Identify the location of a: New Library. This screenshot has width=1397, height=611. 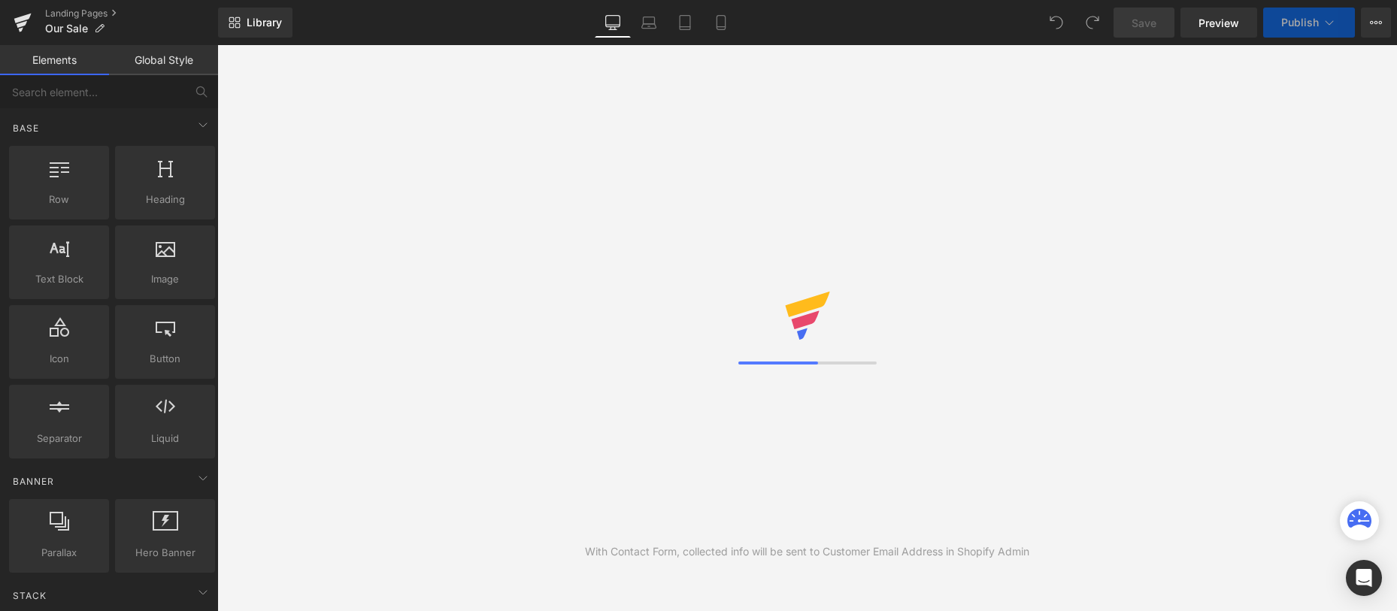
(255, 23).